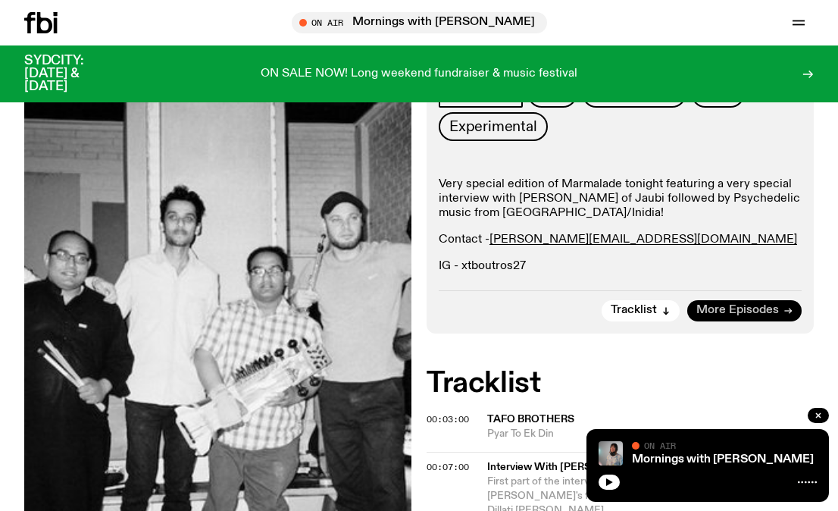 The width and height of the screenshot is (838, 511). I want to click on span: Experimental, so click(493, 127).